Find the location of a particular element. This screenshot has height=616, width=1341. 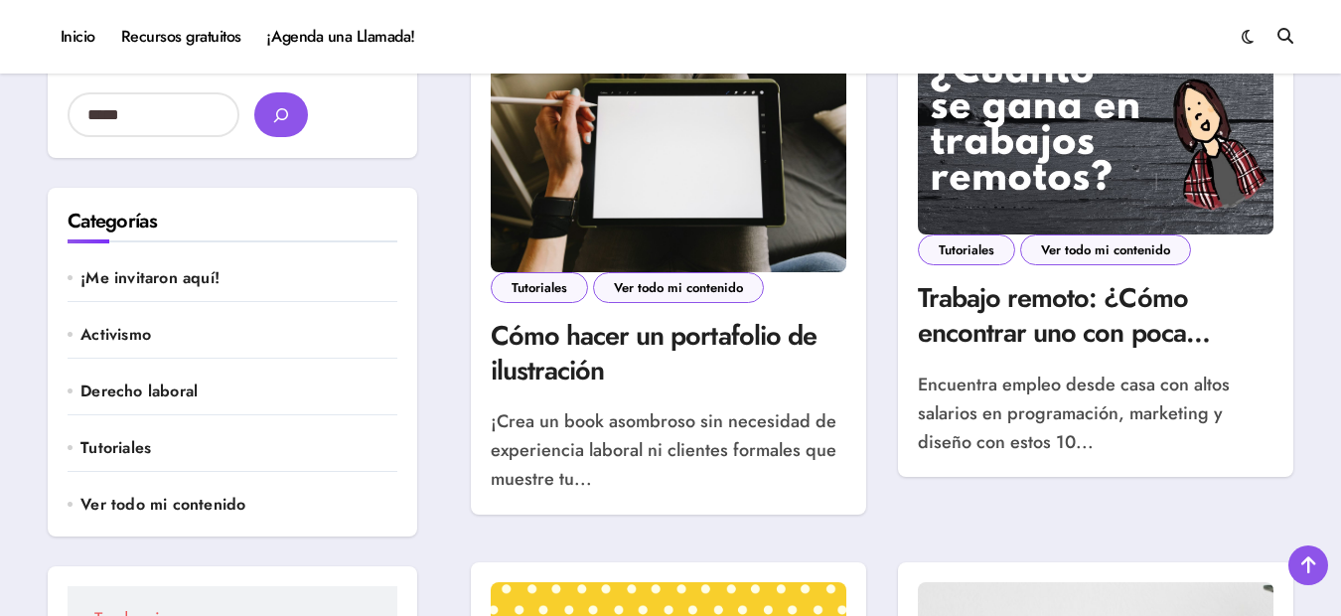

p: ¡Crea un book asombroso sin necesidad de experiencia laboral ni clientes formales que muestre tu... is located at coordinates (668, 451).